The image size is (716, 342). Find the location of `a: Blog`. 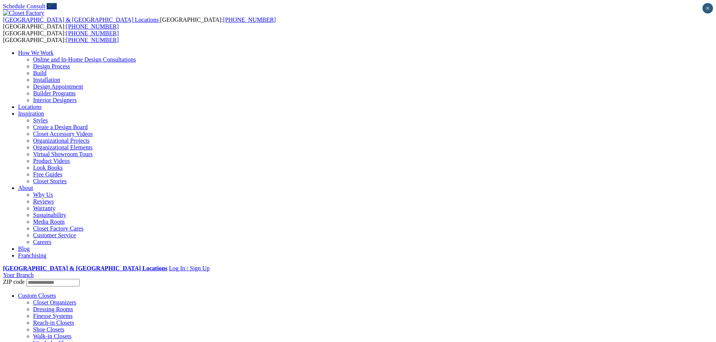

a: Blog is located at coordinates (24, 249).